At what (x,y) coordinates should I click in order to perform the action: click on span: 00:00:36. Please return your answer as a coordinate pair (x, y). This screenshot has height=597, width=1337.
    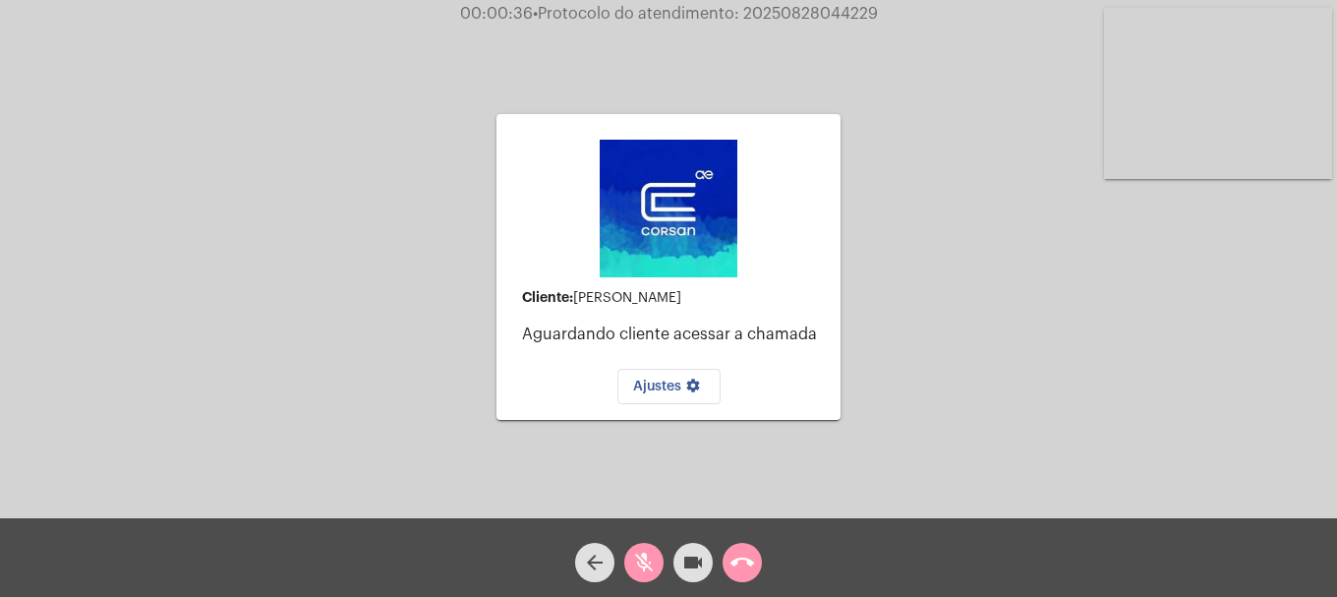
    Looking at the image, I should click on (496, 14).